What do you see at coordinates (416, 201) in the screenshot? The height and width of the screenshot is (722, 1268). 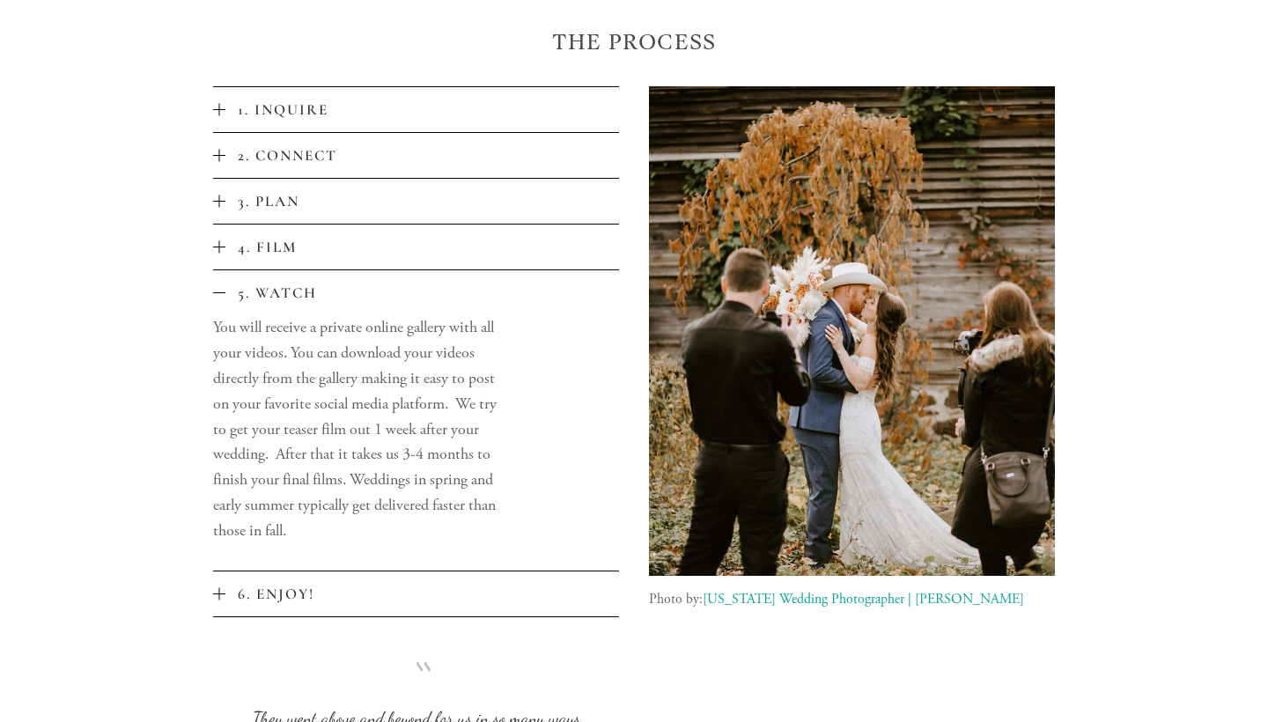 I see `button: 3. Plan` at bounding box center [416, 201].